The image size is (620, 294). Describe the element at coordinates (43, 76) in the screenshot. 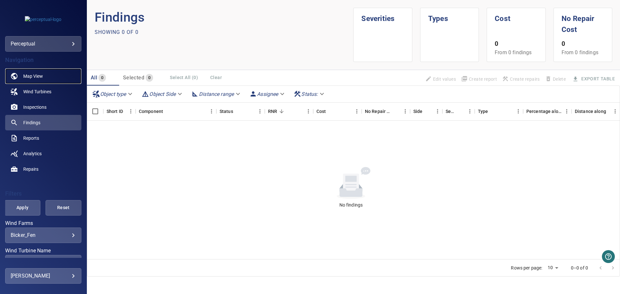

I see `a: map noActive` at that location.